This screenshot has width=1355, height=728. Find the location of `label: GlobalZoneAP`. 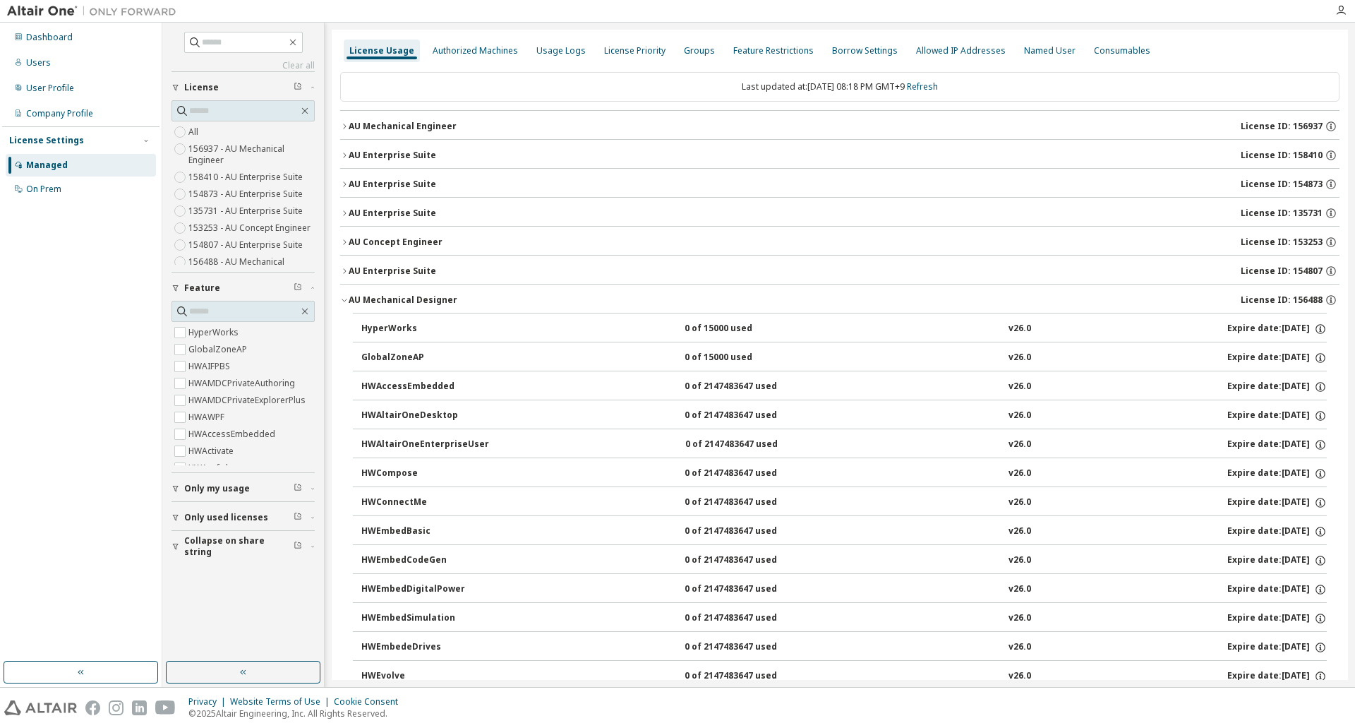

label: GlobalZoneAP is located at coordinates (219, 349).